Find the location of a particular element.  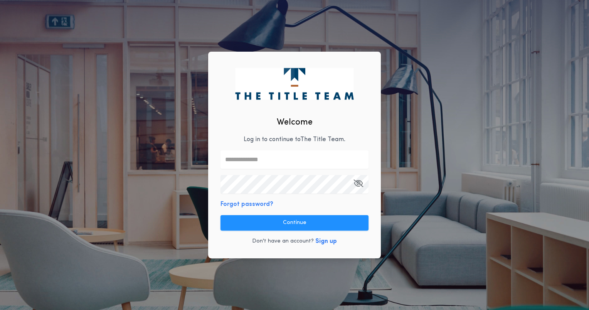

img: logo is located at coordinates (294, 84).